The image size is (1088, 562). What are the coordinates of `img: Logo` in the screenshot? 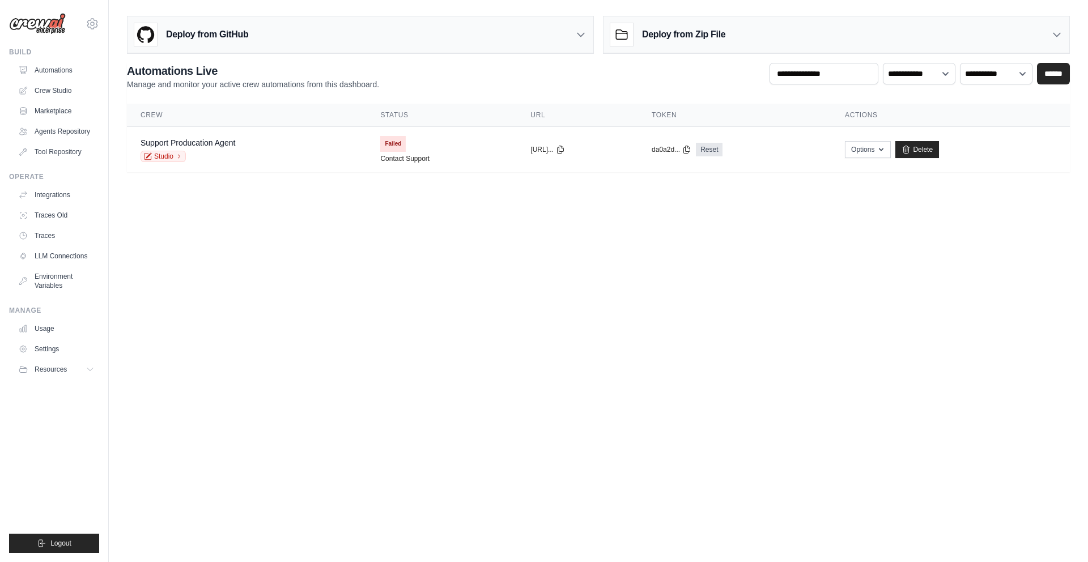 It's located at (37, 24).